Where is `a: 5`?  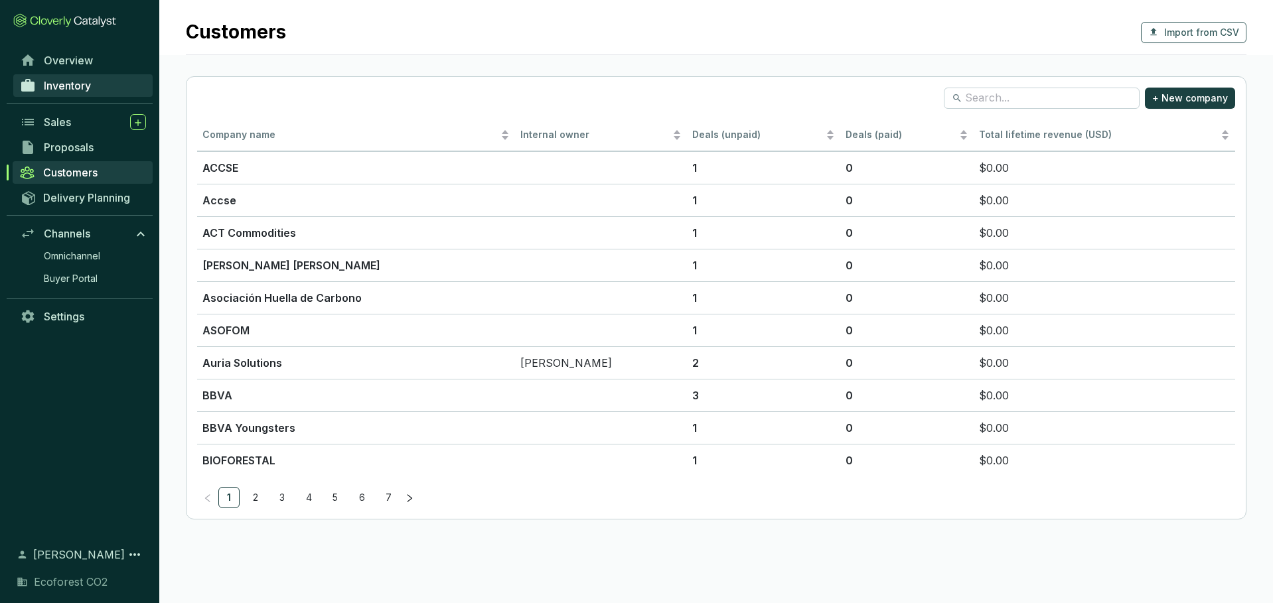 a: 5 is located at coordinates (335, 498).